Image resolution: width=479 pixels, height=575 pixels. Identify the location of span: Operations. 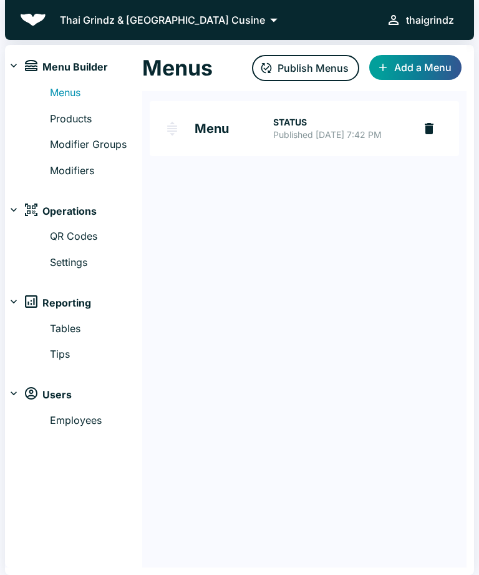
(69, 212).